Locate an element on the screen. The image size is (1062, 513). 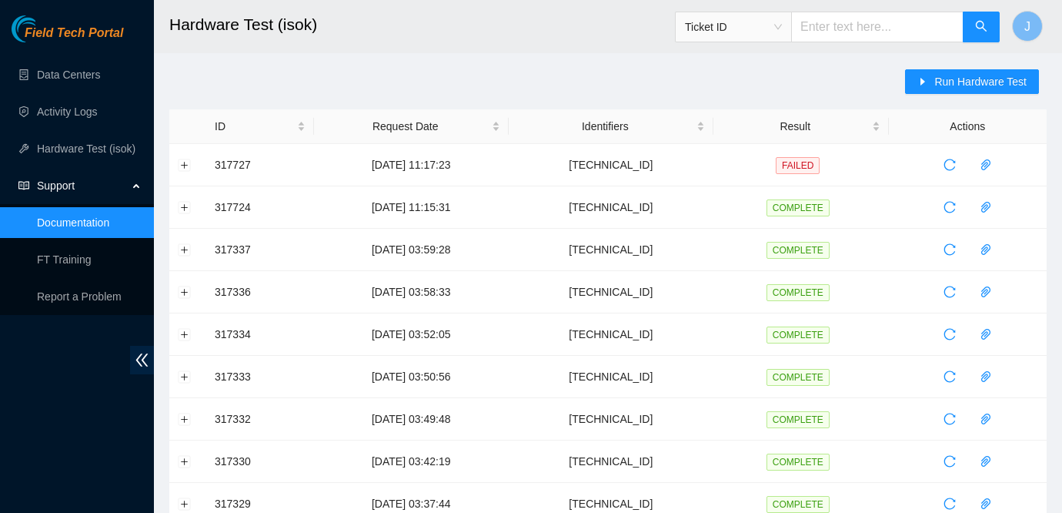
a: FT Training is located at coordinates (64, 259).